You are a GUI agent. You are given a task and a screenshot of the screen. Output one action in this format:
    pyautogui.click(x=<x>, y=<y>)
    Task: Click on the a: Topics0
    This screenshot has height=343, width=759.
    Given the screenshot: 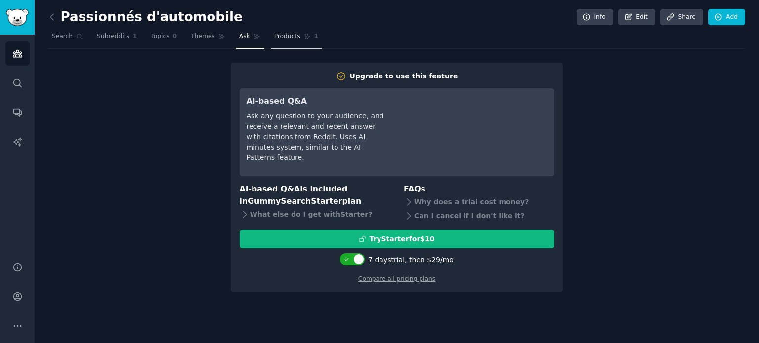 What is the action you would take?
    pyautogui.click(x=163, y=39)
    